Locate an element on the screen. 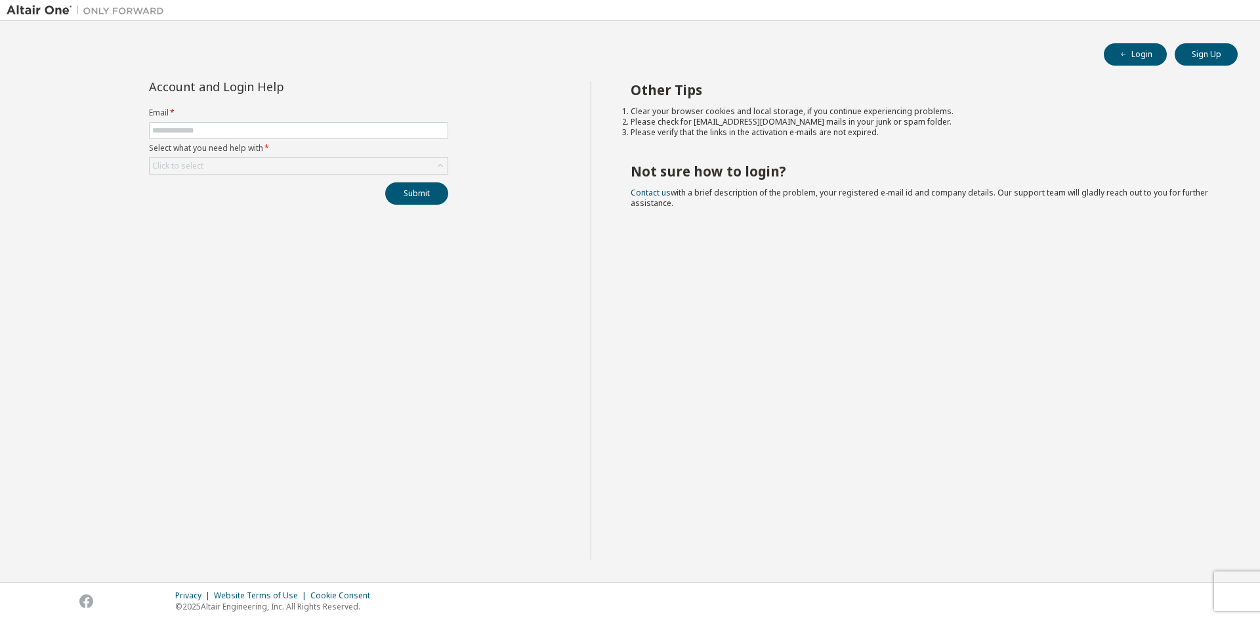  label: Select what you need help with is located at coordinates (299, 148).